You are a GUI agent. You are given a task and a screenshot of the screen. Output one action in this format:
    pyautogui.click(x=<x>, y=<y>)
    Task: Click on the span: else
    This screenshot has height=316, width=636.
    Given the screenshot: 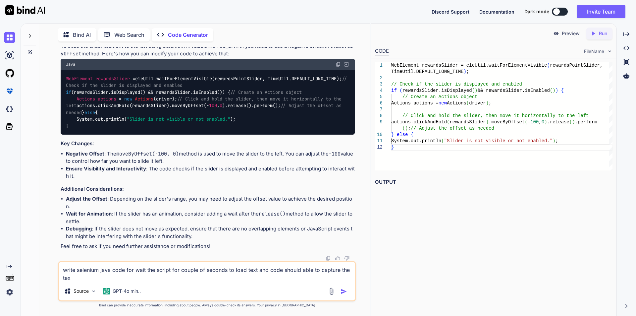 What is the action you would take?
    pyautogui.click(x=90, y=112)
    